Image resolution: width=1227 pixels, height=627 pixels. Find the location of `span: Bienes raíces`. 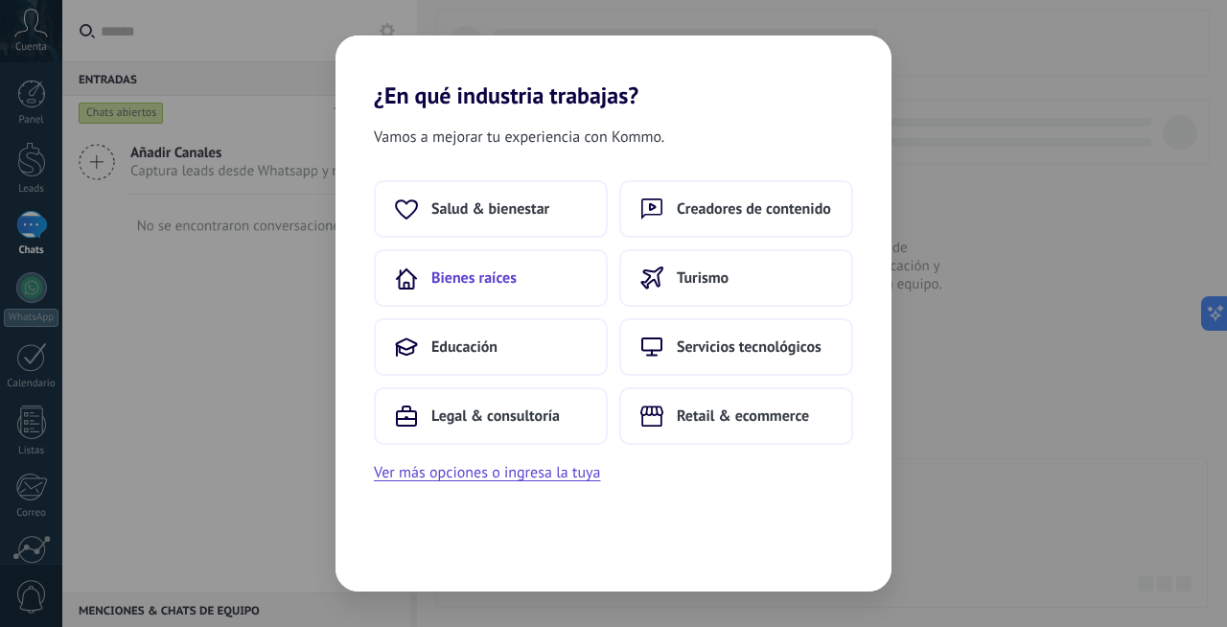

span: Bienes raíces is located at coordinates (473, 278).